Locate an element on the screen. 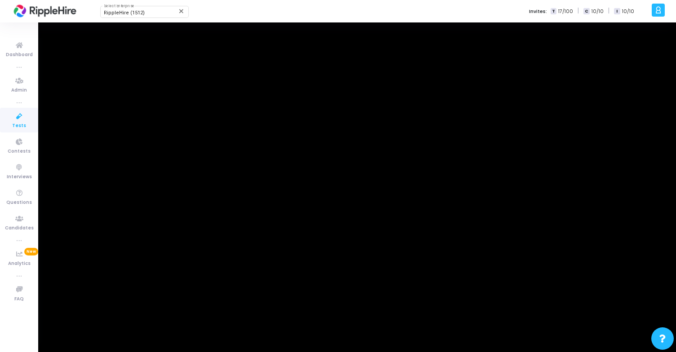 This screenshot has height=352, width=676. span: Questions is located at coordinates (19, 203).